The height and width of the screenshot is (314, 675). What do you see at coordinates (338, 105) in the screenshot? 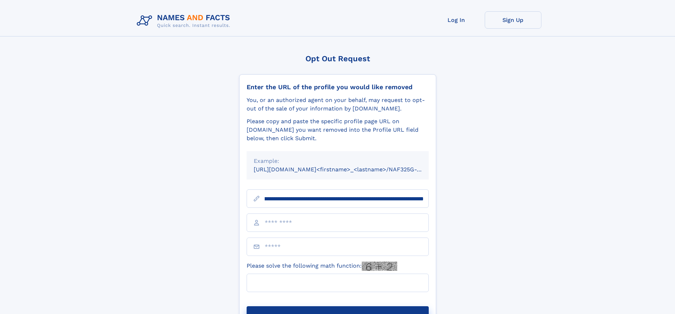
I see `div: You, or an authorized agent on your behalf, may request to opt-out of the sale of your informatio...` at bounding box center [338, 105].